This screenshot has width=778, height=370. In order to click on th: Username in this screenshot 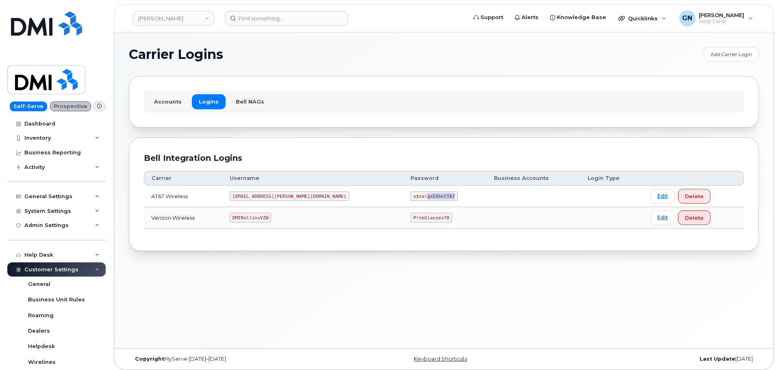, I will do `click(313, 178)`.